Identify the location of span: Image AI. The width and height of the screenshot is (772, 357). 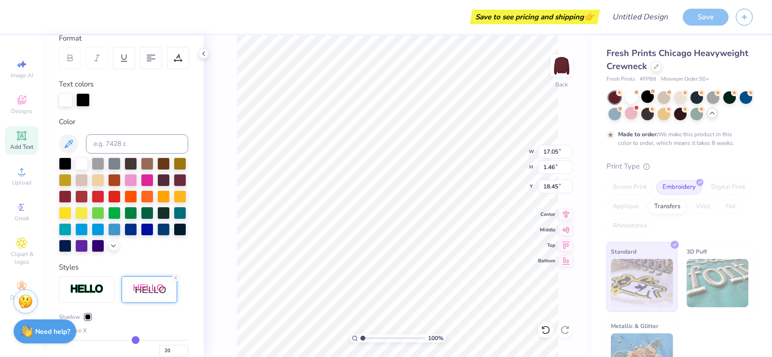
(22, 75).